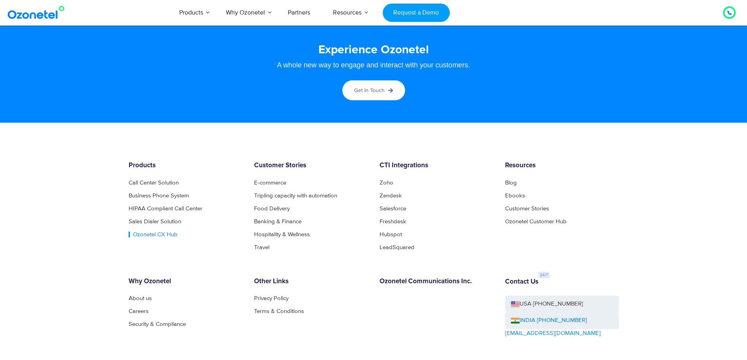  I want to click on h6: Customer Stories, so click(311, 166).